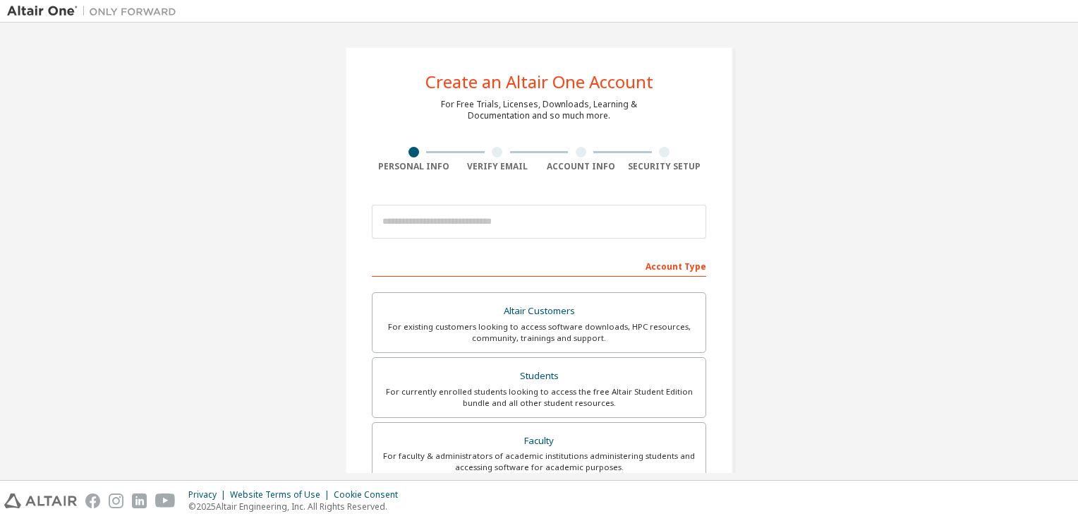 This screenshot has height=521, width=1078. What do you see at coordinates (539, 397) in the screenshot?
I see `div: For currently enrolled students looking to access the free Altair Student Edition bundle and all ...` at bounding box center [539, 397].